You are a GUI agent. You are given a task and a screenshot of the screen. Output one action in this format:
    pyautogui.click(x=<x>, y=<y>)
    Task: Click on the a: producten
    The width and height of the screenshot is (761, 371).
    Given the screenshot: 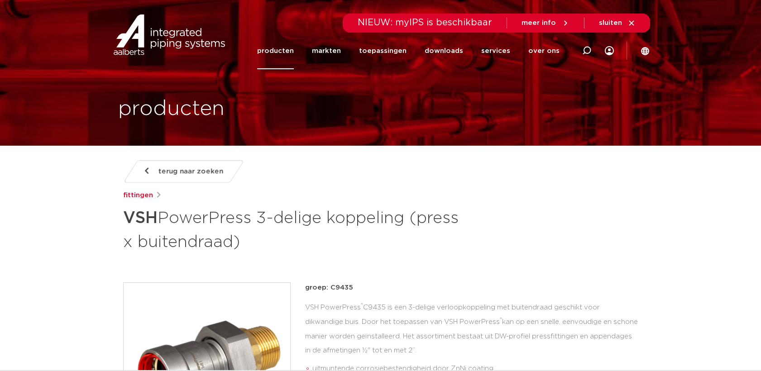 What is the action you would take?
    pyautogui.click(x=275, y=51)
    